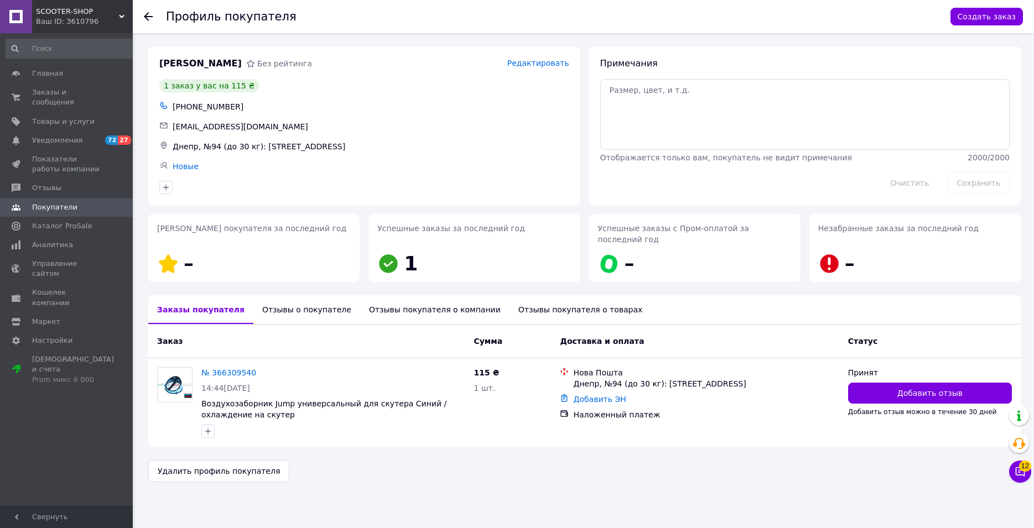 The image size is (1034, 528). I want to click on span: Отзывы, so click(46, 188).